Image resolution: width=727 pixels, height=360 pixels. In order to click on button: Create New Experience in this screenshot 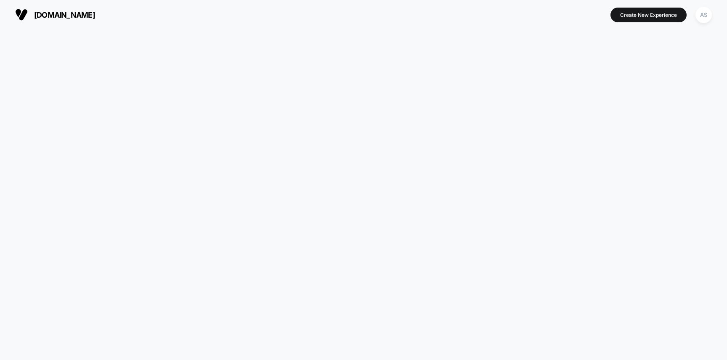, I will do `click(648, 15)`.